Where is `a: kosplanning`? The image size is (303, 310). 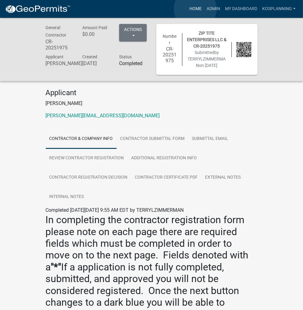
a: kosplanning is located at coordinates (279, 9).